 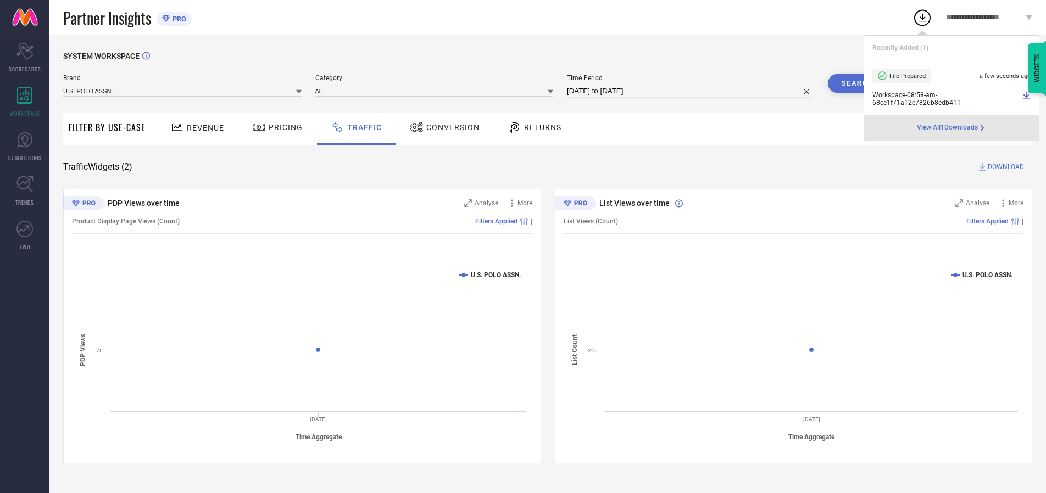 I want to click on span: PRO, so click(x=178, y=19).